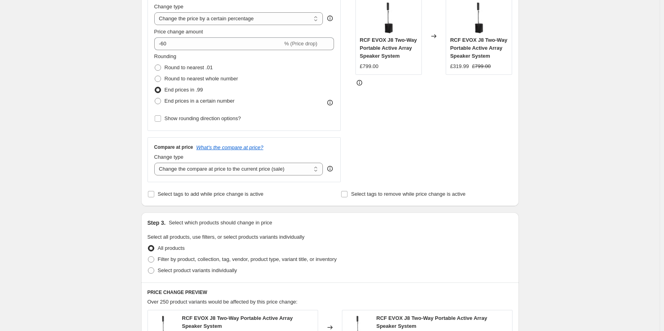  I want to click on span: % (Price drop), so click(301, 43).